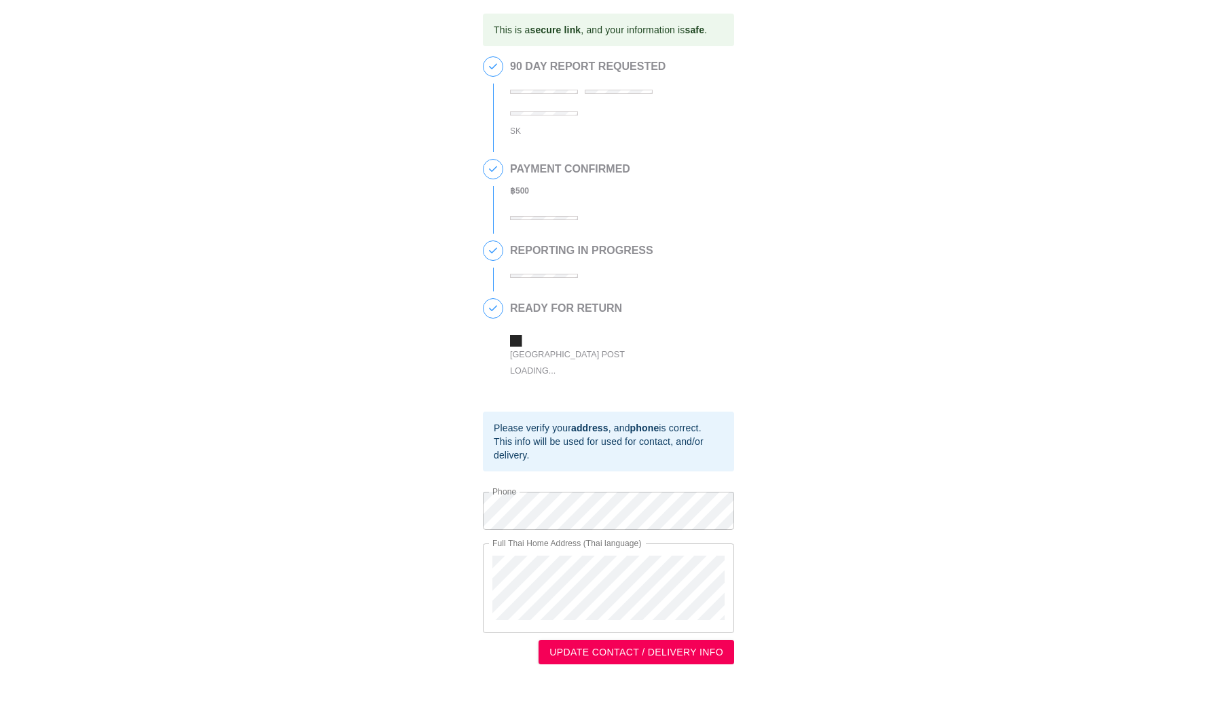 Image resolution: width=1217 pixels, height=701 pixels. What do you see at coordinates (608, 428) in the screenshot?
I see `div: Please verify your , and is correct.` at bounding box center [608, 428].